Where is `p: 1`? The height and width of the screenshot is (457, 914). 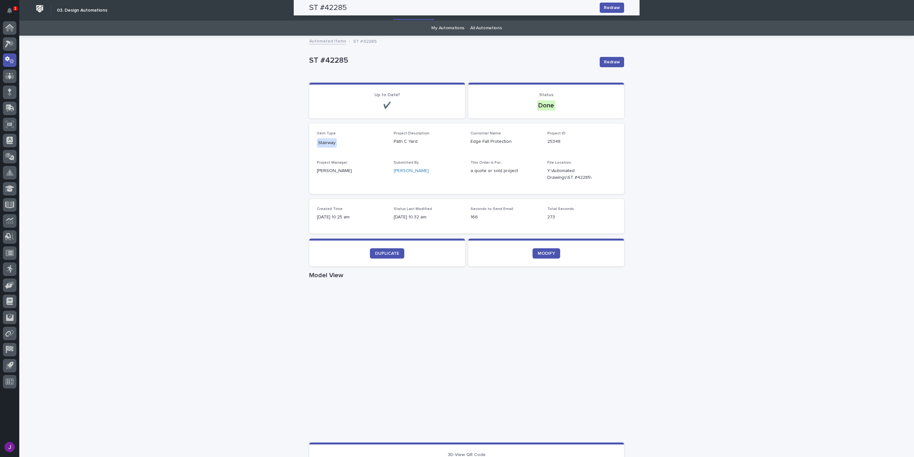 p: 1 is located at coordinates (15, 8).